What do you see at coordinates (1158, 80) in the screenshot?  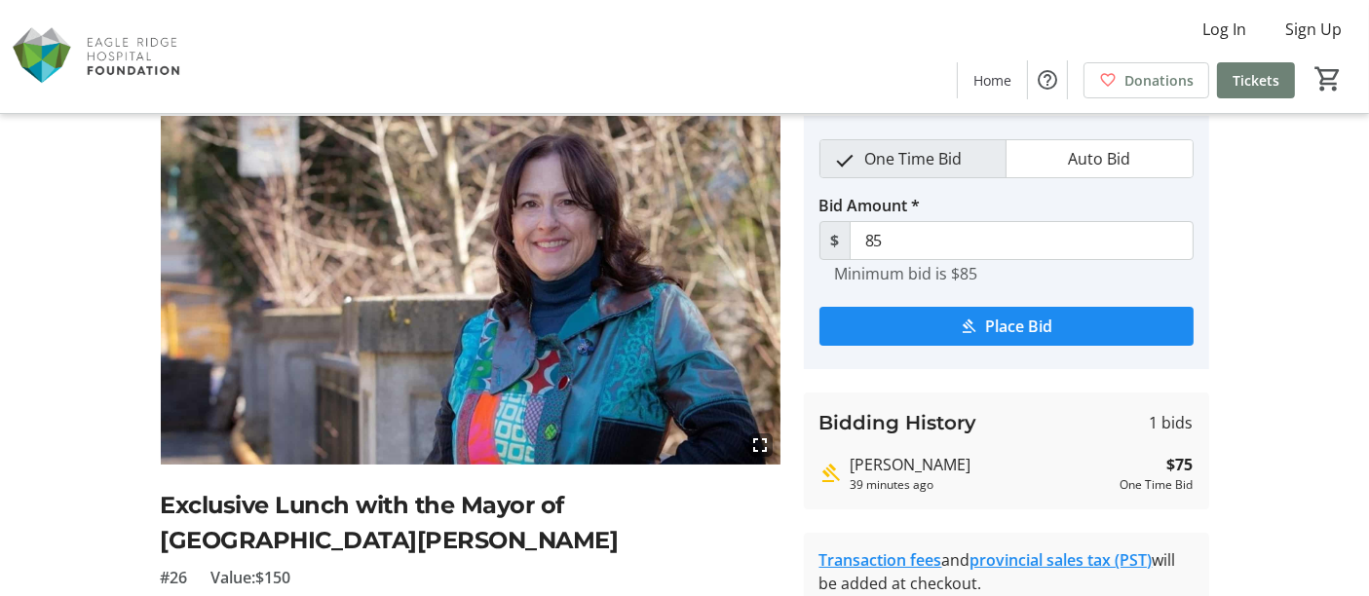 I see `span: Donations` at bounding box center [1158, 80].